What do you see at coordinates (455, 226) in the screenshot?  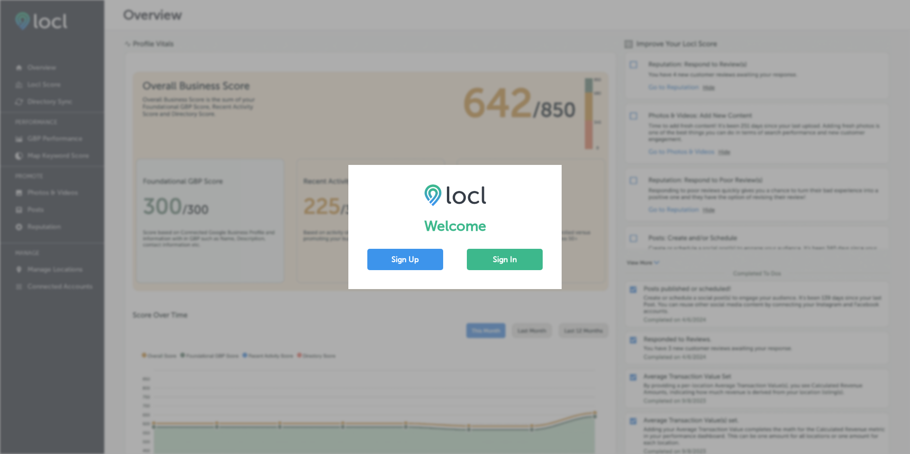 I see `h1: Welcome` at bounding box center [455, 226].